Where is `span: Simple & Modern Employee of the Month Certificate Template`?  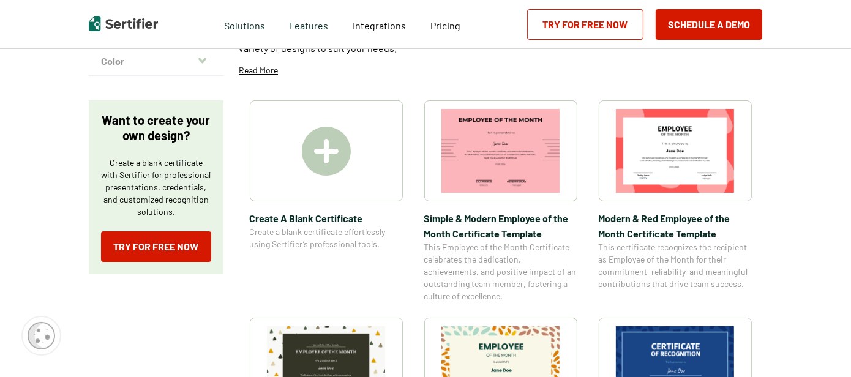
span: Simple & Modern Employee of the Month Certificate Template is located at coordinates (501, 226).